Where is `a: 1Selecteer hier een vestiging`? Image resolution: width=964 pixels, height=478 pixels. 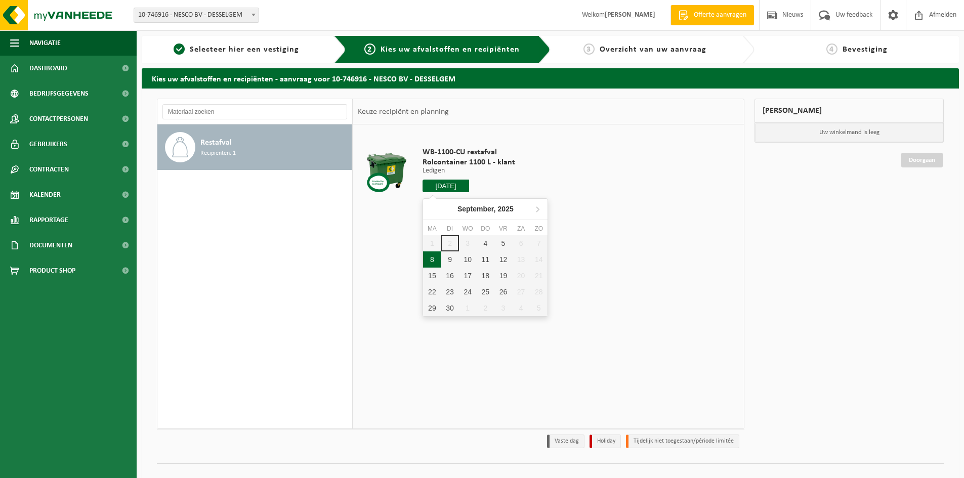 a: 1Selecteer hier een vestiging is located at coordinates (236, 50).